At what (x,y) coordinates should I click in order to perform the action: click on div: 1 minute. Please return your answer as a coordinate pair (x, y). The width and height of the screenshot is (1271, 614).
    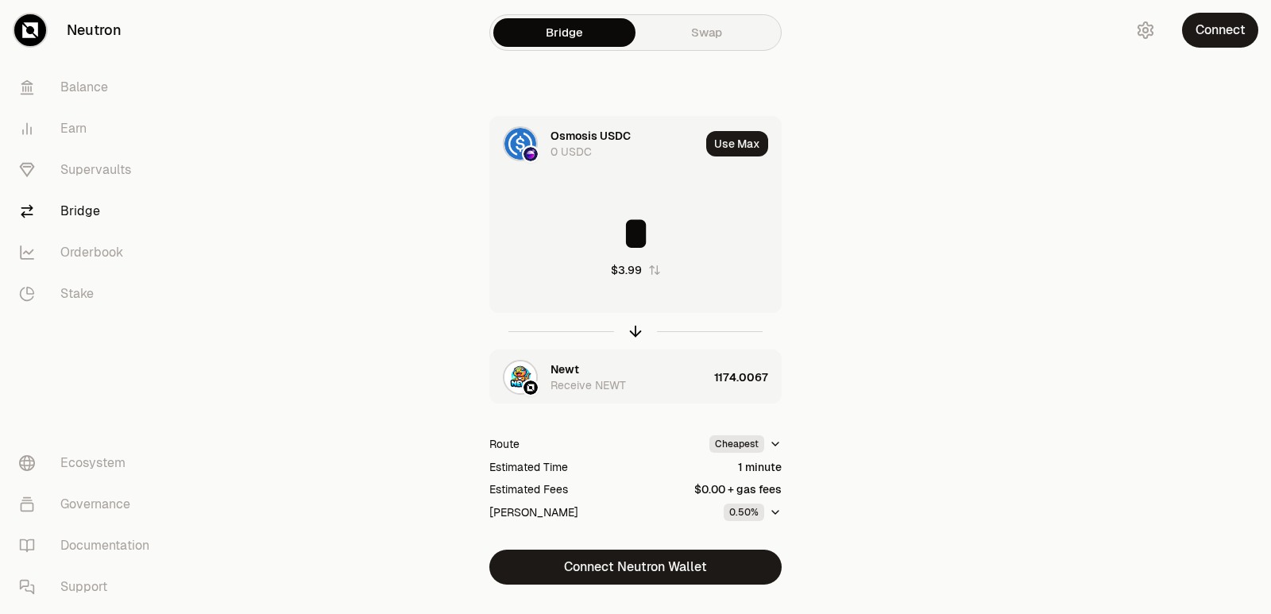
    Looking at the image, I should click on (759, 467).